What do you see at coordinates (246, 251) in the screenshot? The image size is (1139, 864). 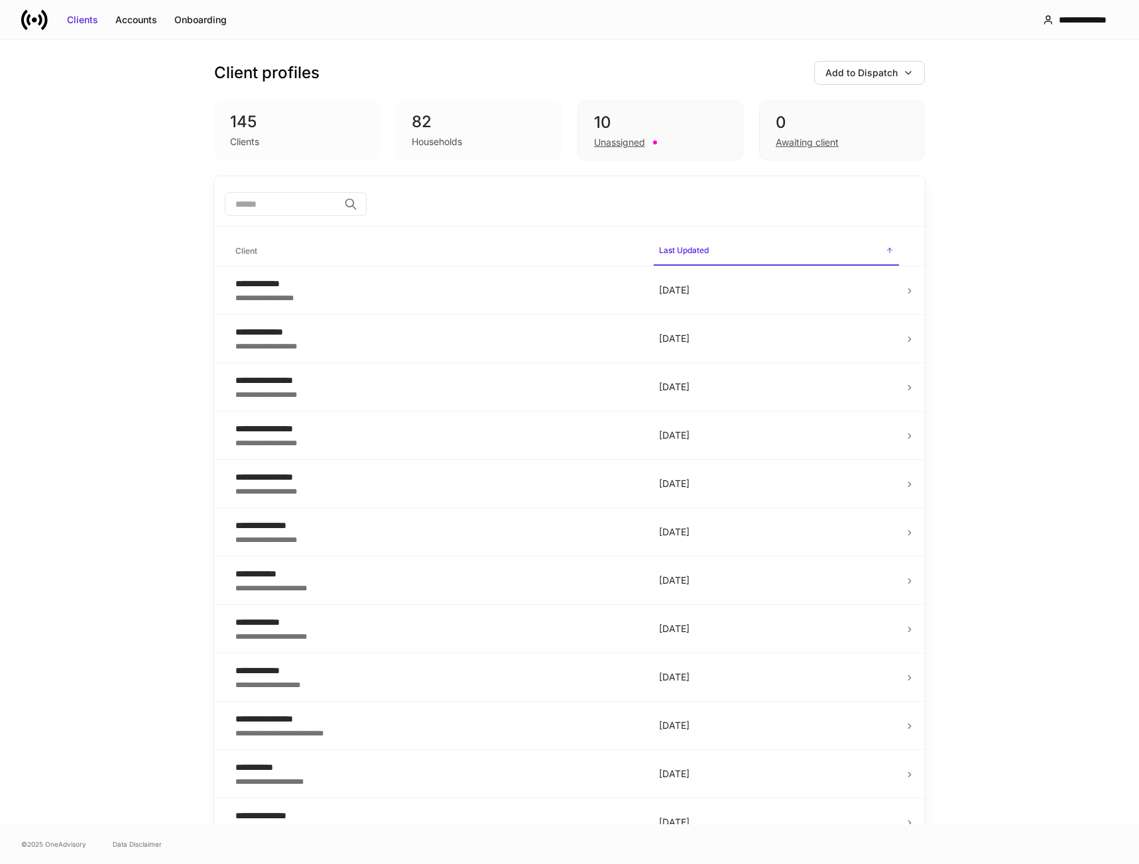 I see `h6: Client` at bounding box center [246, 251].